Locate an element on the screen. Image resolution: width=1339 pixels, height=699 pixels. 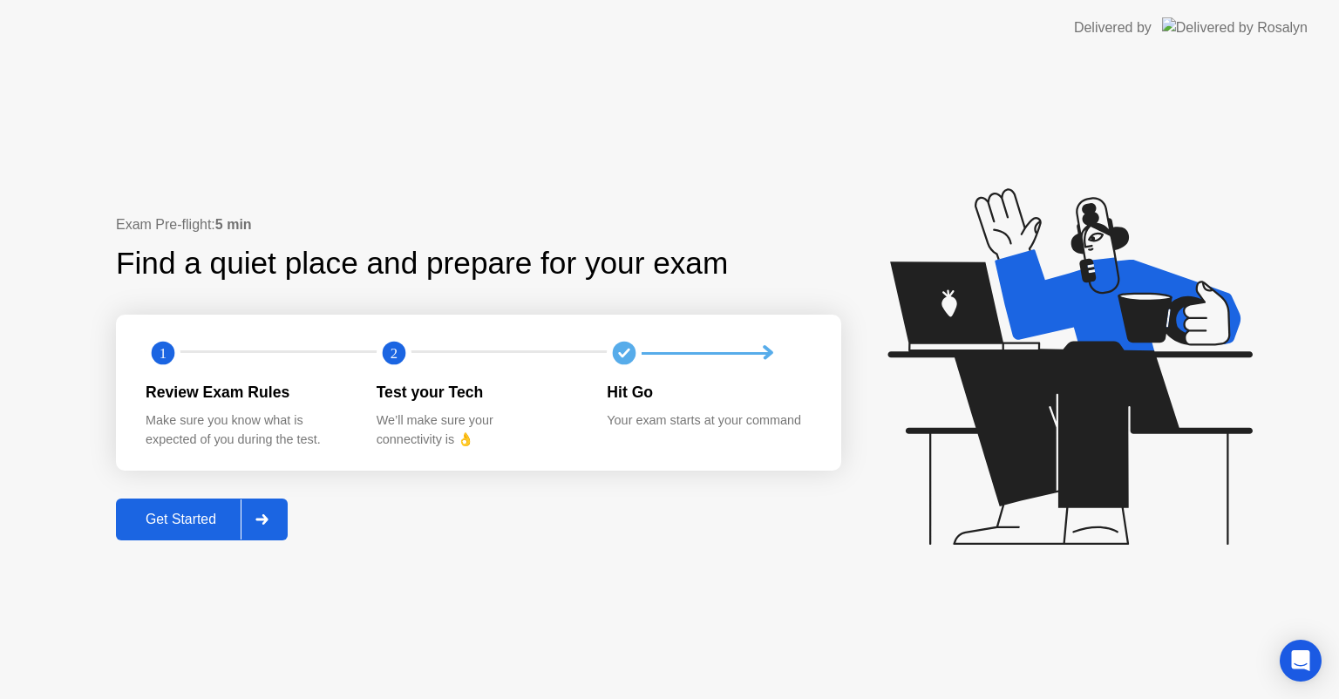
div: Test your Tech is located at coordinates (478, 392).